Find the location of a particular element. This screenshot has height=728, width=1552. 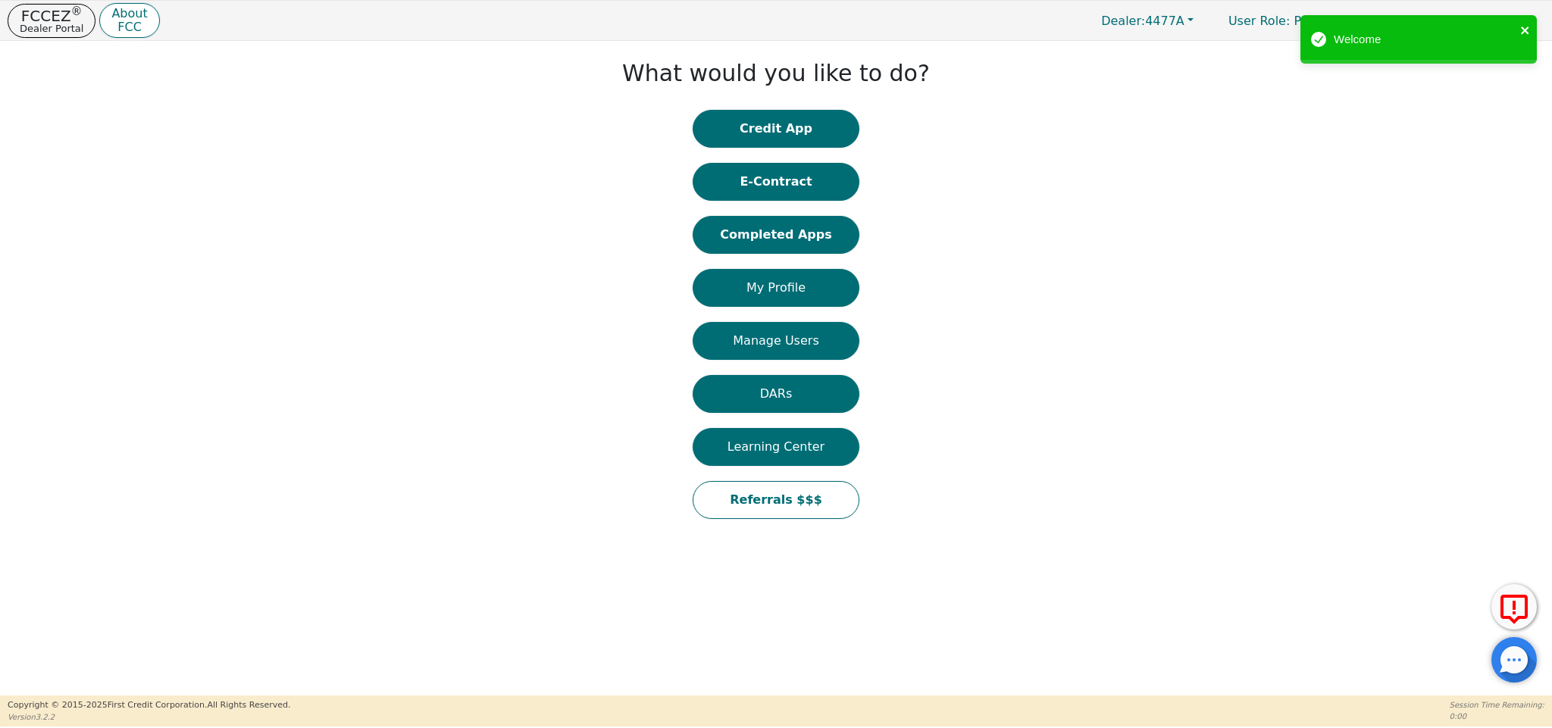

p: 0:00 is located at coordinates (1496, 716).